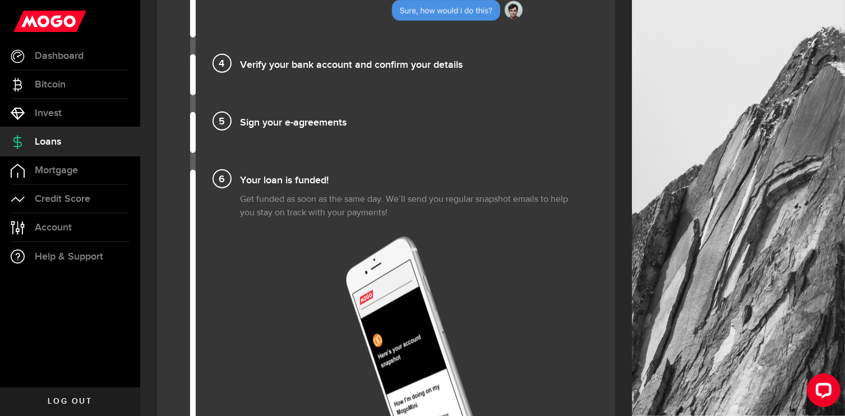 The width and height of the screenshot is (845, 416). Describe the element at coordinates (62, 199) in the screenshot. I see `span: Credit Score` at that location.